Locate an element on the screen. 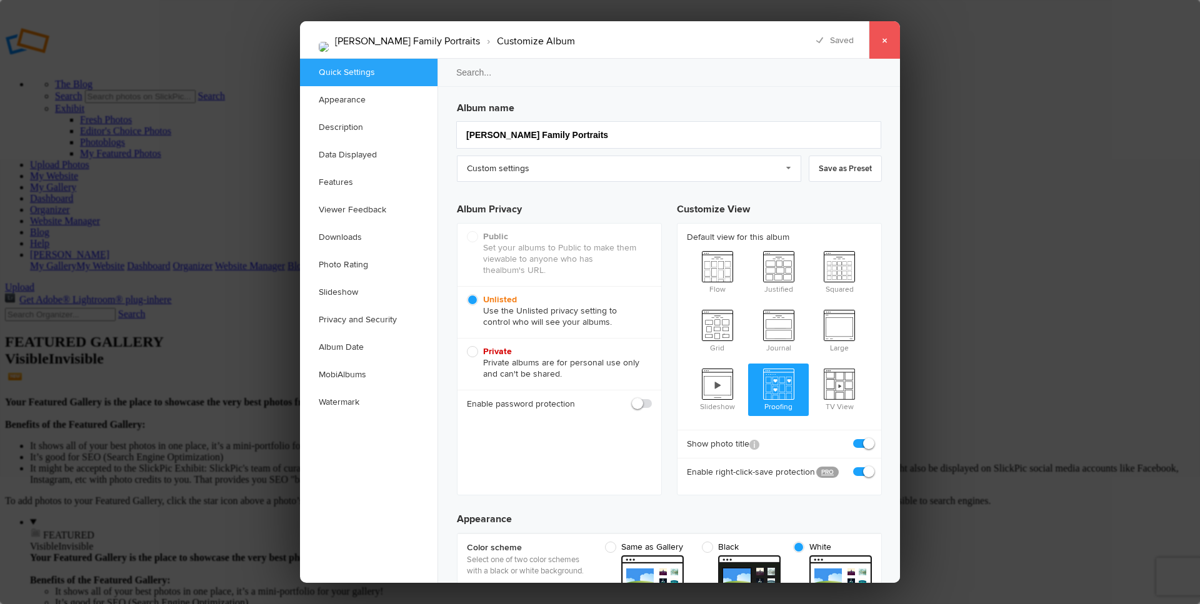 This screenshot has height=604, width=1200. a: Watermark is located at coordinates (369, 403).